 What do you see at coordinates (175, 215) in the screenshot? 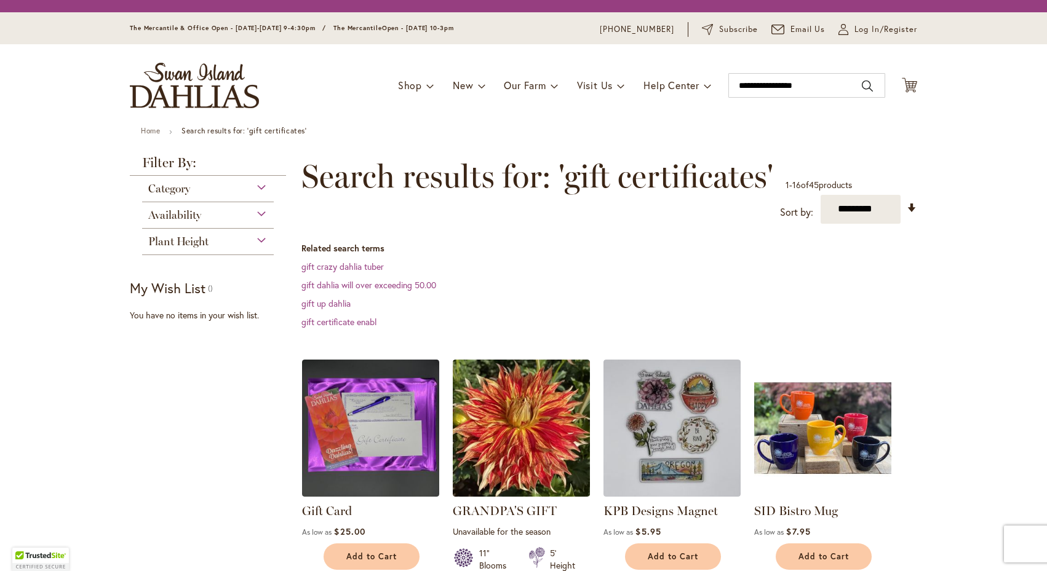
I see `span: Availability` at bounding box center [175, 215].